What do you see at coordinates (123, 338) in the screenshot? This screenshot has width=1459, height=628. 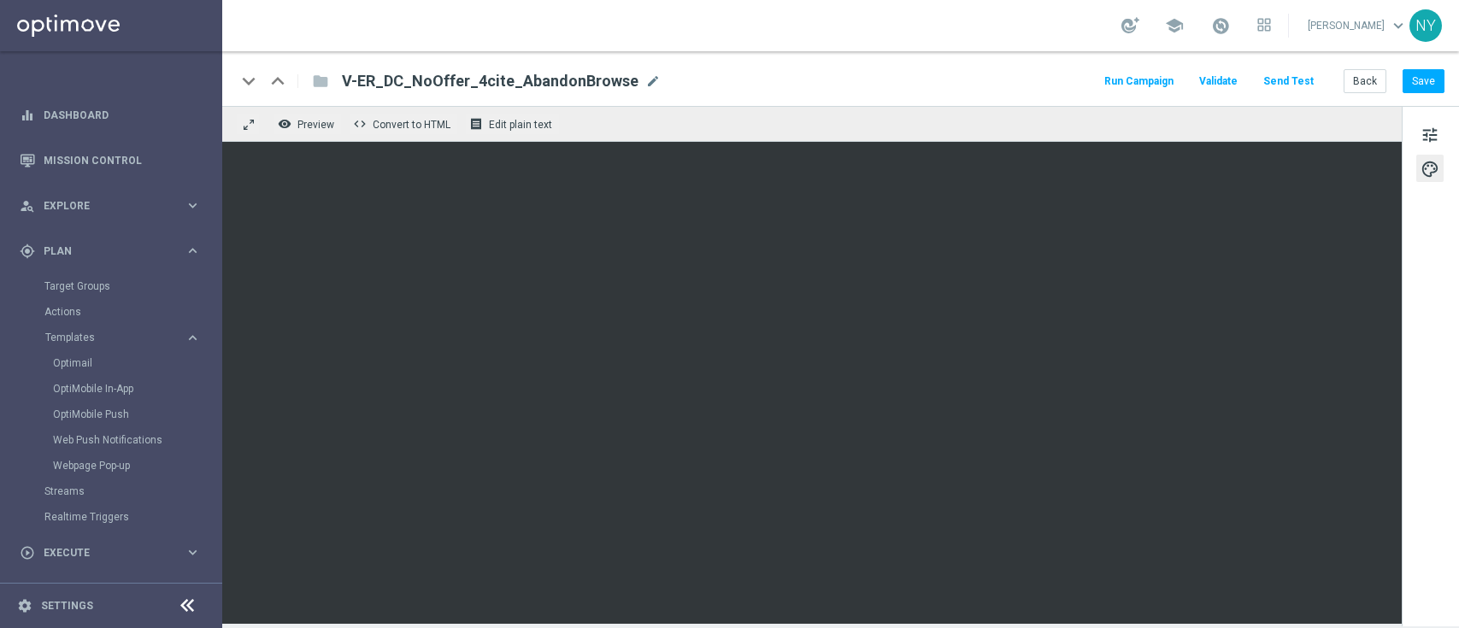 I see `button: Templates keyboard_arrow_right` at bounding box center [123, 338].